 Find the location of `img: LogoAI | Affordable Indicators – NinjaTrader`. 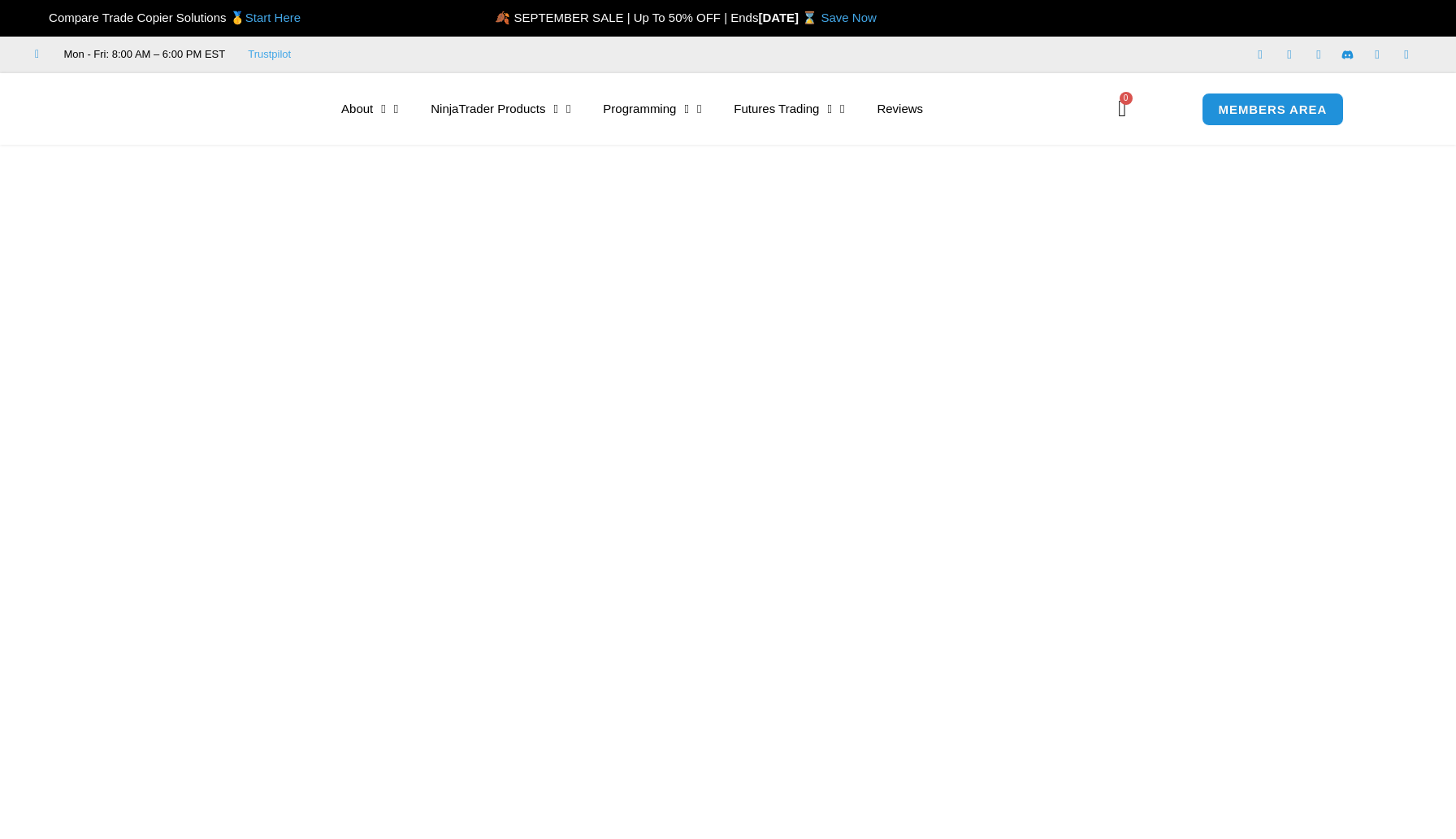

img: LogoAI | Affordable Indicators – NinjaTrader is located at coordinates (206, 109).